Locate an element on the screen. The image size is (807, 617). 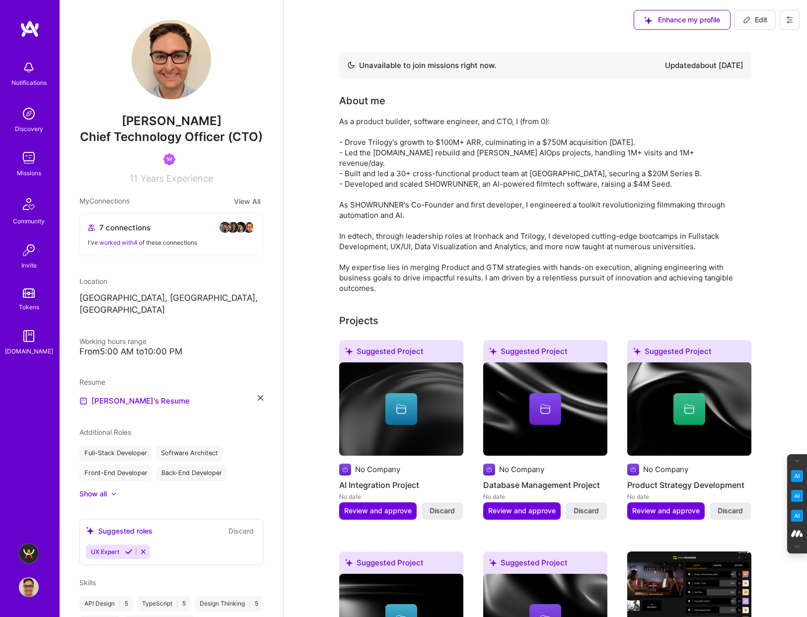
i: icon Collaborator is located at coordinates (91, 227).